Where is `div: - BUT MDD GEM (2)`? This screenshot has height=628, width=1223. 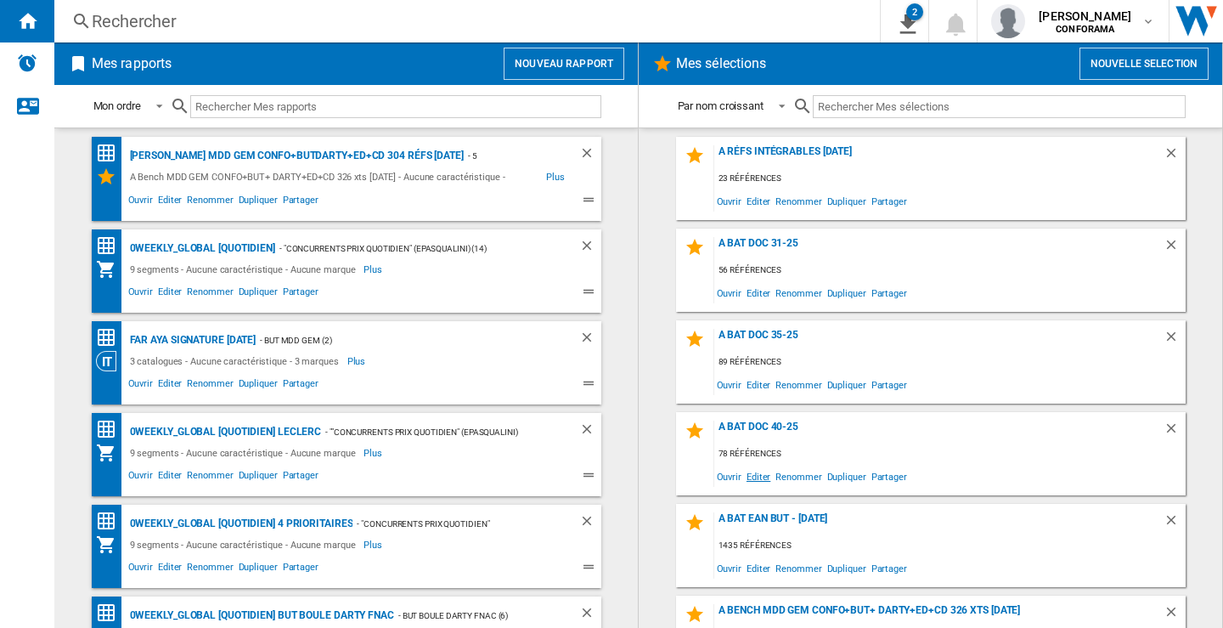
div: - BUT MDD GEM (2) is located at coordinates (400, 340).